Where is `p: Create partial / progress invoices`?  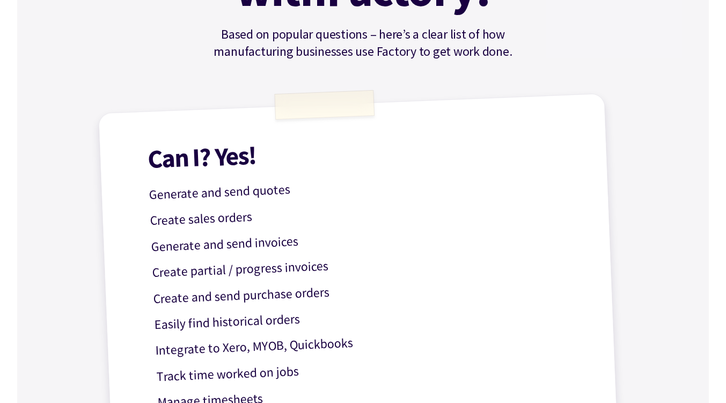
p: Create partial / progress invoices is located at coordinates (366, 265).